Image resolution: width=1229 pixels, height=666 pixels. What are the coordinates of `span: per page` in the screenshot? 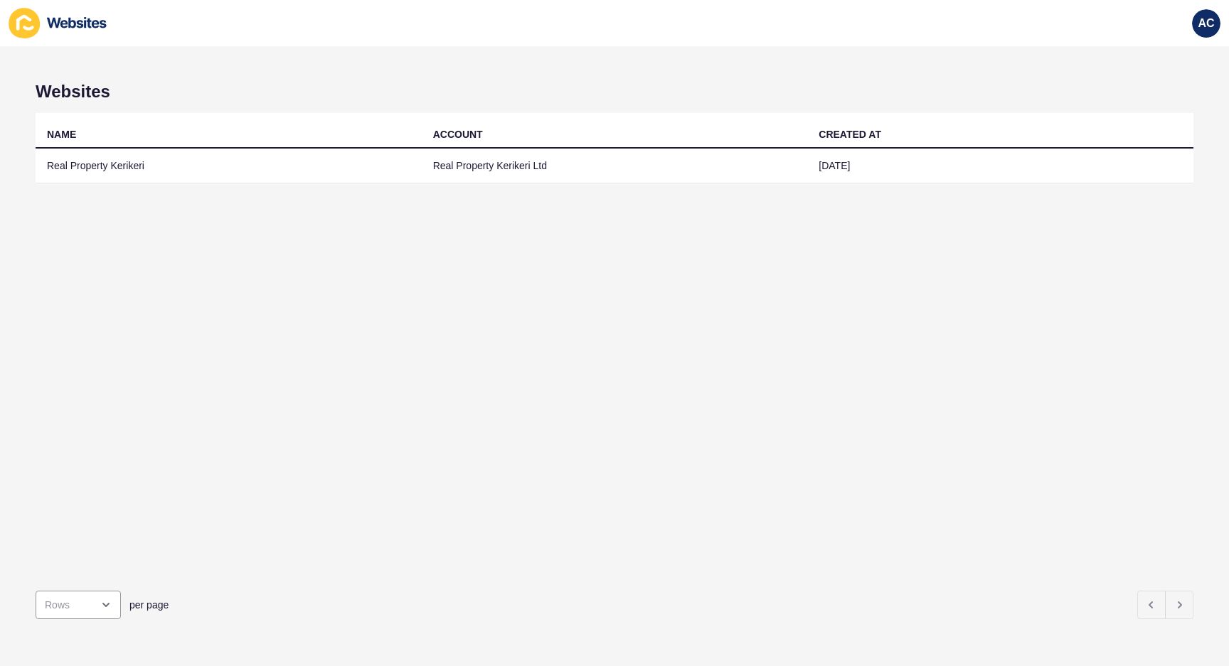 It's located at (149, 605).